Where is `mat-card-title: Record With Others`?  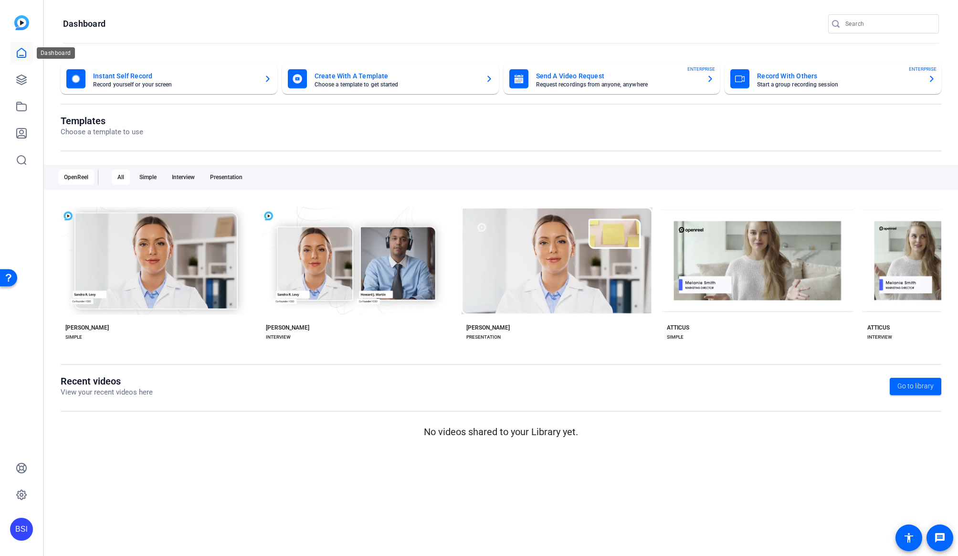
mat-card-title: Record With Others is located at coordinates (839, 76).